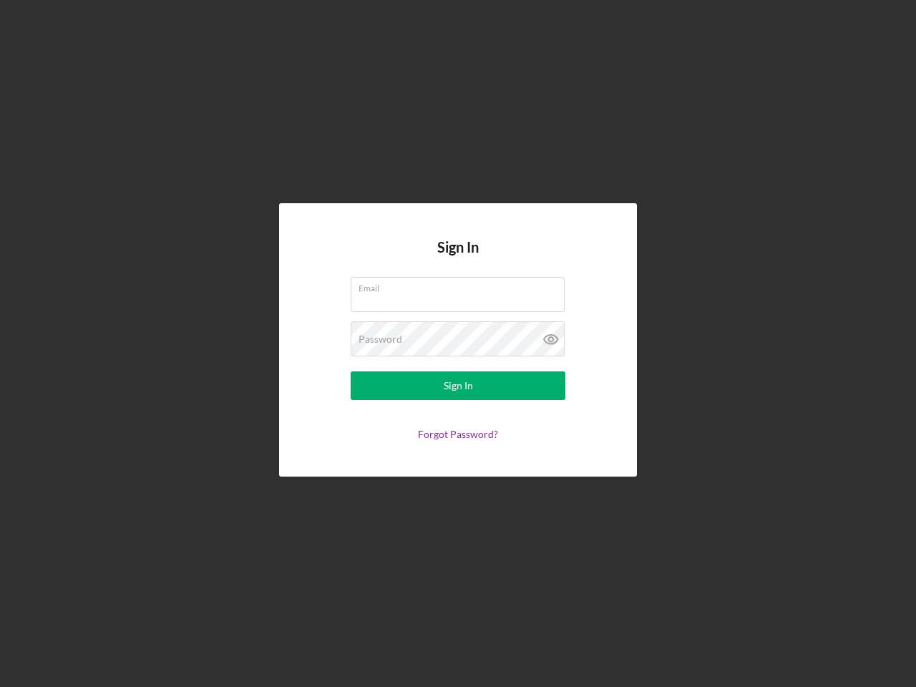 This screenshot has width=916, height=687. What do you see at coordinates (380, 339) in the screenshot?
I see `label: Password` at bounding box center [380, 339].